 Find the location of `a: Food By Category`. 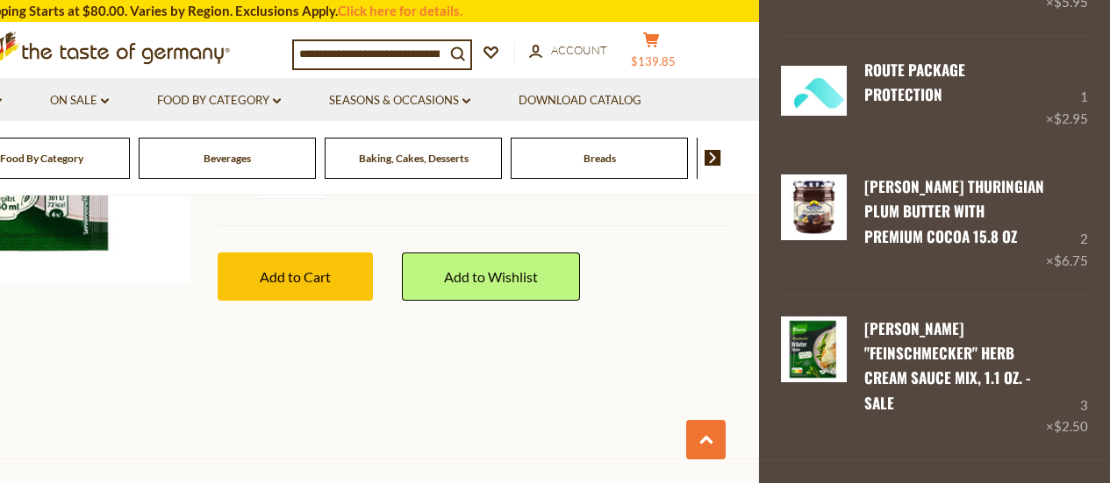

a: Food By Category is located at coordinates (218, 101).